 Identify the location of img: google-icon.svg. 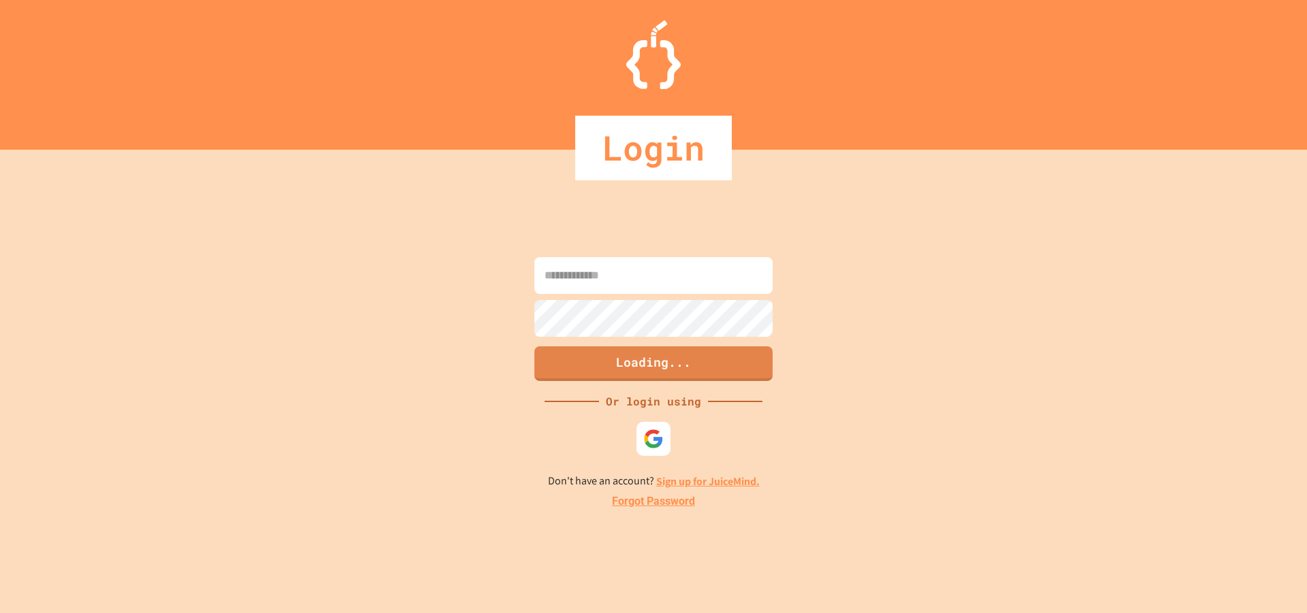
(653, 439).